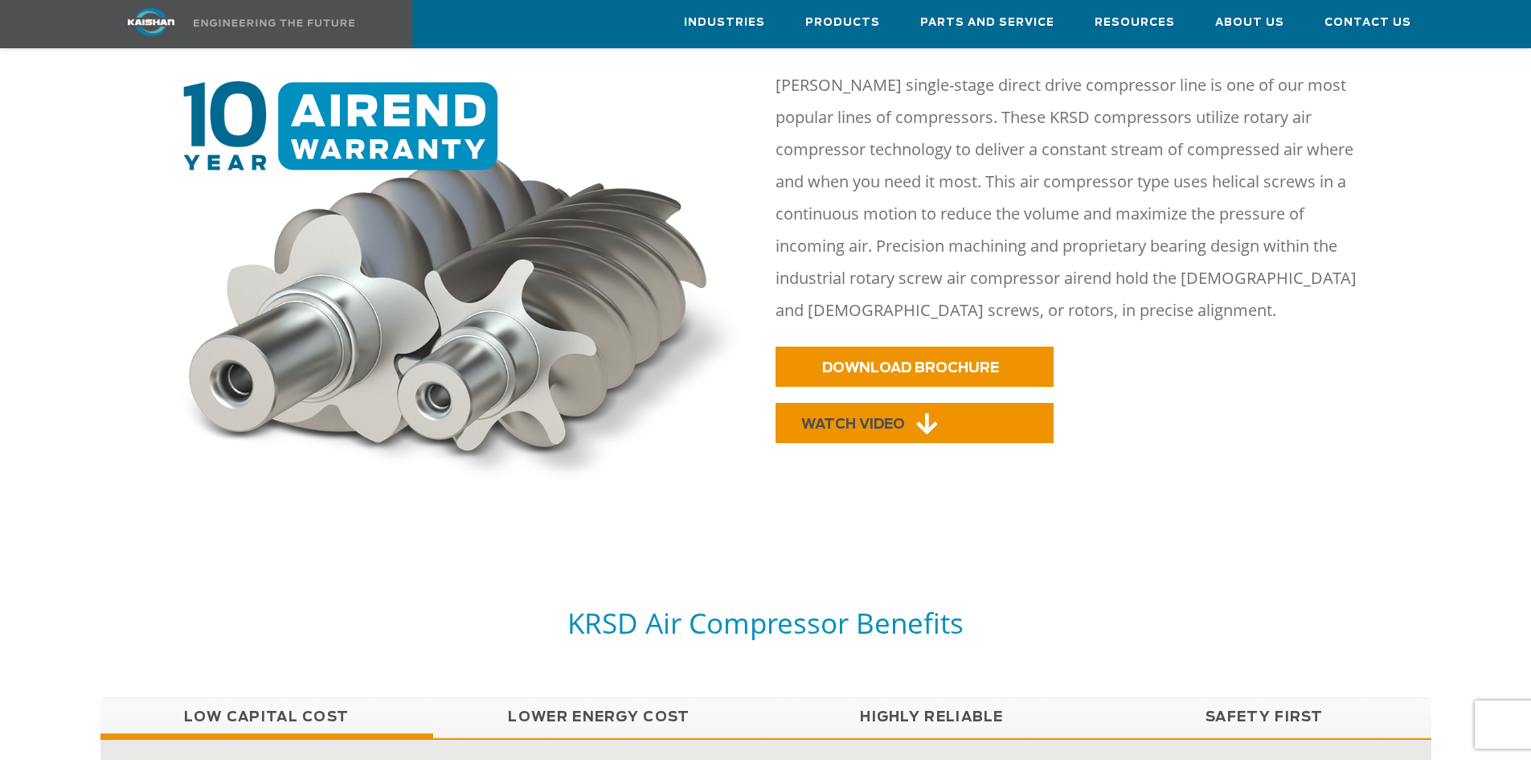 The image size is (1531, 760). Describe the element at coordinates (274, 23) in the screenshot. I see `img: Engineering the future` at that location.